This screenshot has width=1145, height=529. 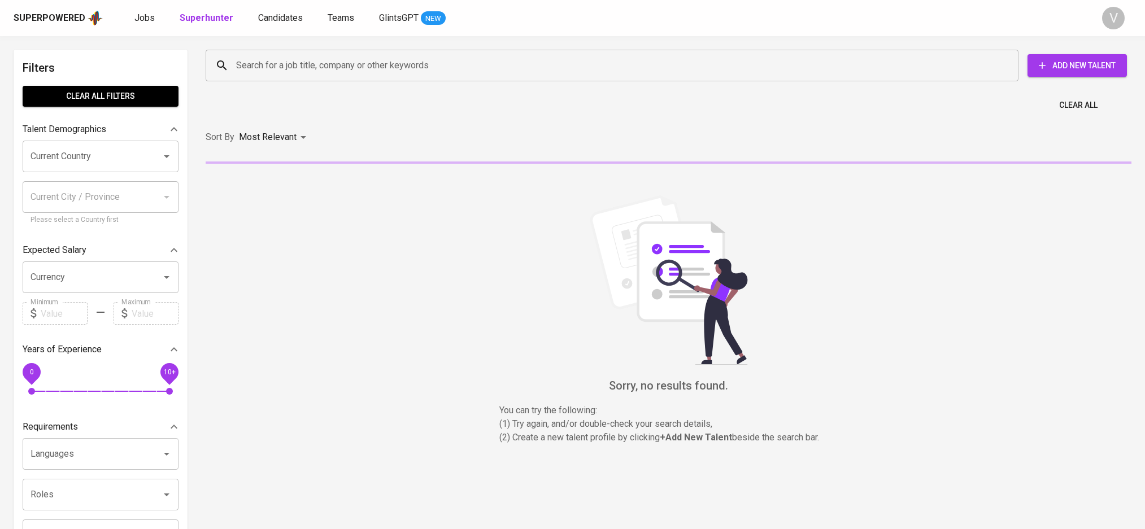 I want to click on a: Superpoweredapp logo, so click(x=58, y=18).